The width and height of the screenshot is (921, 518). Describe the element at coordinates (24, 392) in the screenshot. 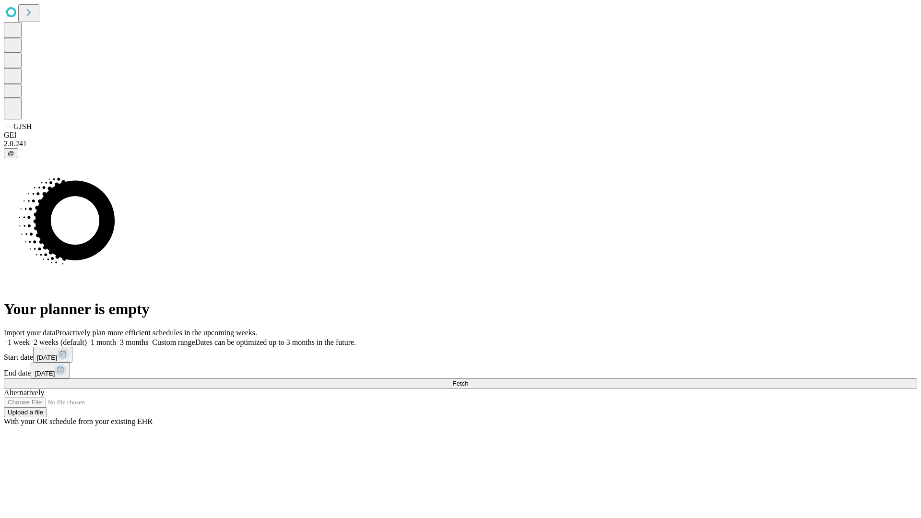

I see `span: Alternatively` at that location.